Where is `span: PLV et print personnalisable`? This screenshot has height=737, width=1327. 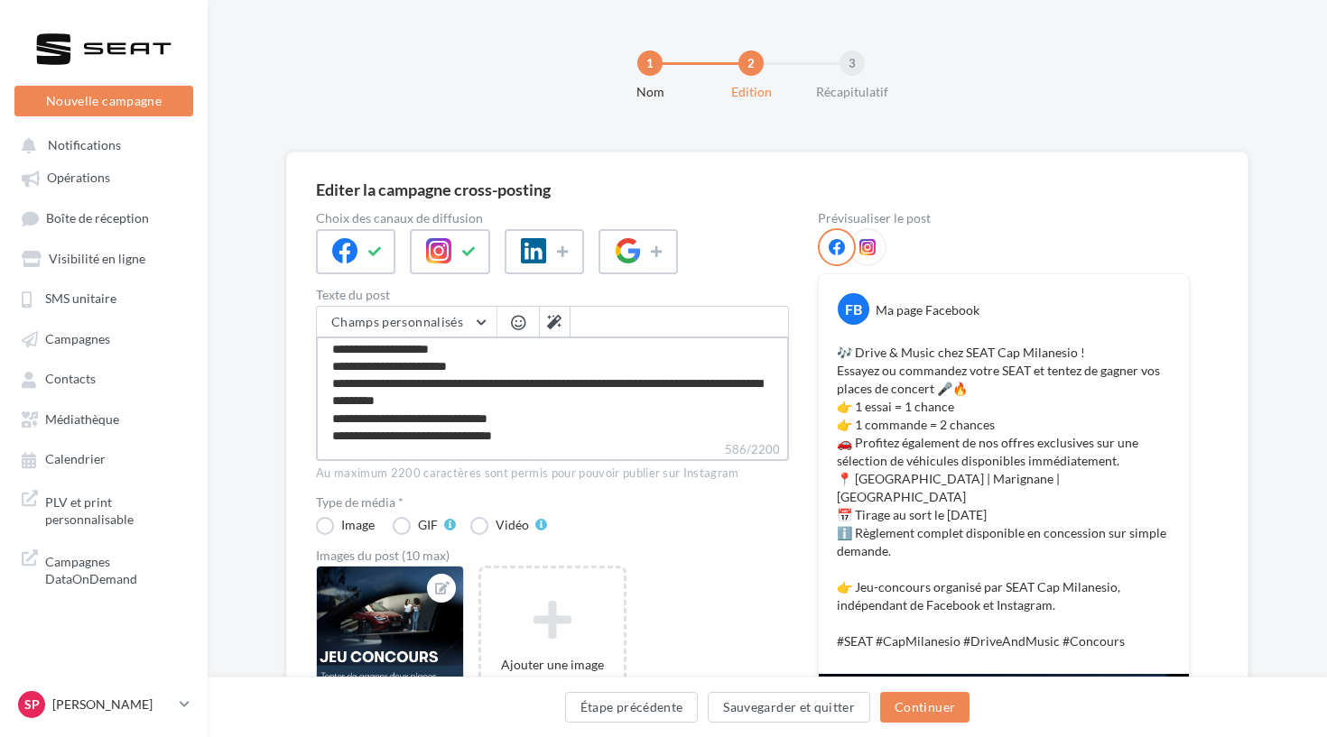
span: PLV et print personnalisable is located at coordinates (116, 509).